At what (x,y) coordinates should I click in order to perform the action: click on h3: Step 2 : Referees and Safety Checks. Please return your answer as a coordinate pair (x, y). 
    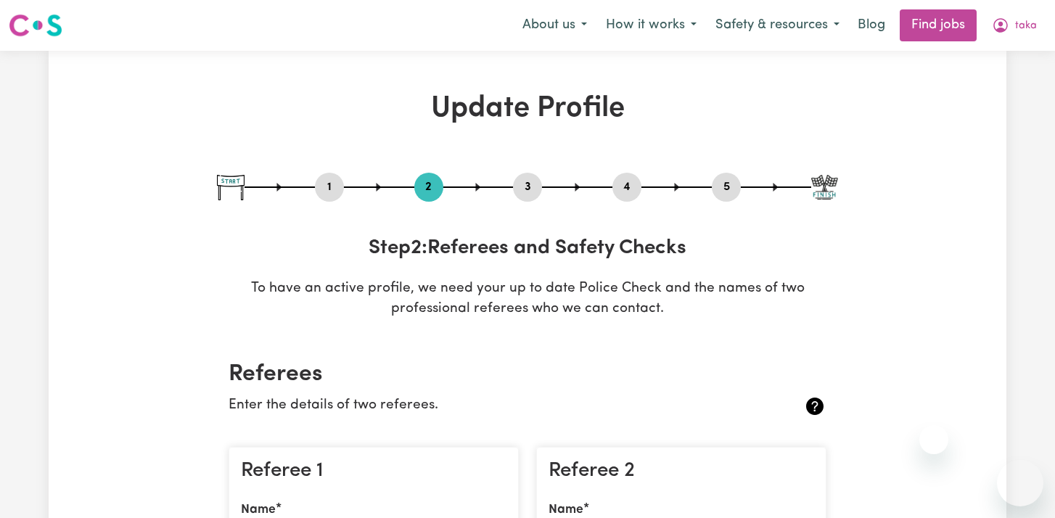
    Looking at the image, I should click on (528, 249).